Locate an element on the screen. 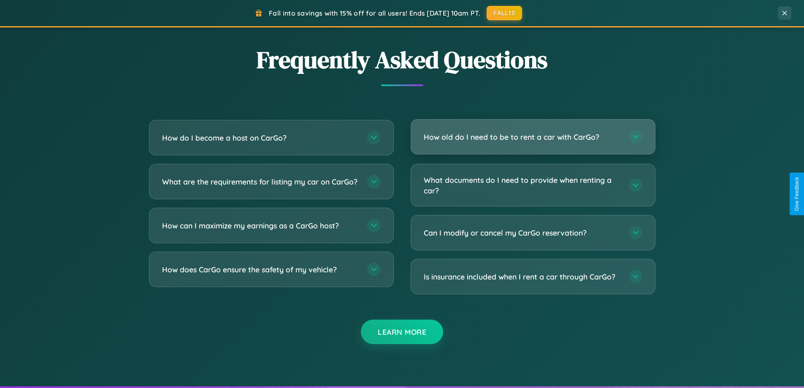 The width and height of the screenshot is (804, 388). button: FALL15 is located at coordinates (505, 13).